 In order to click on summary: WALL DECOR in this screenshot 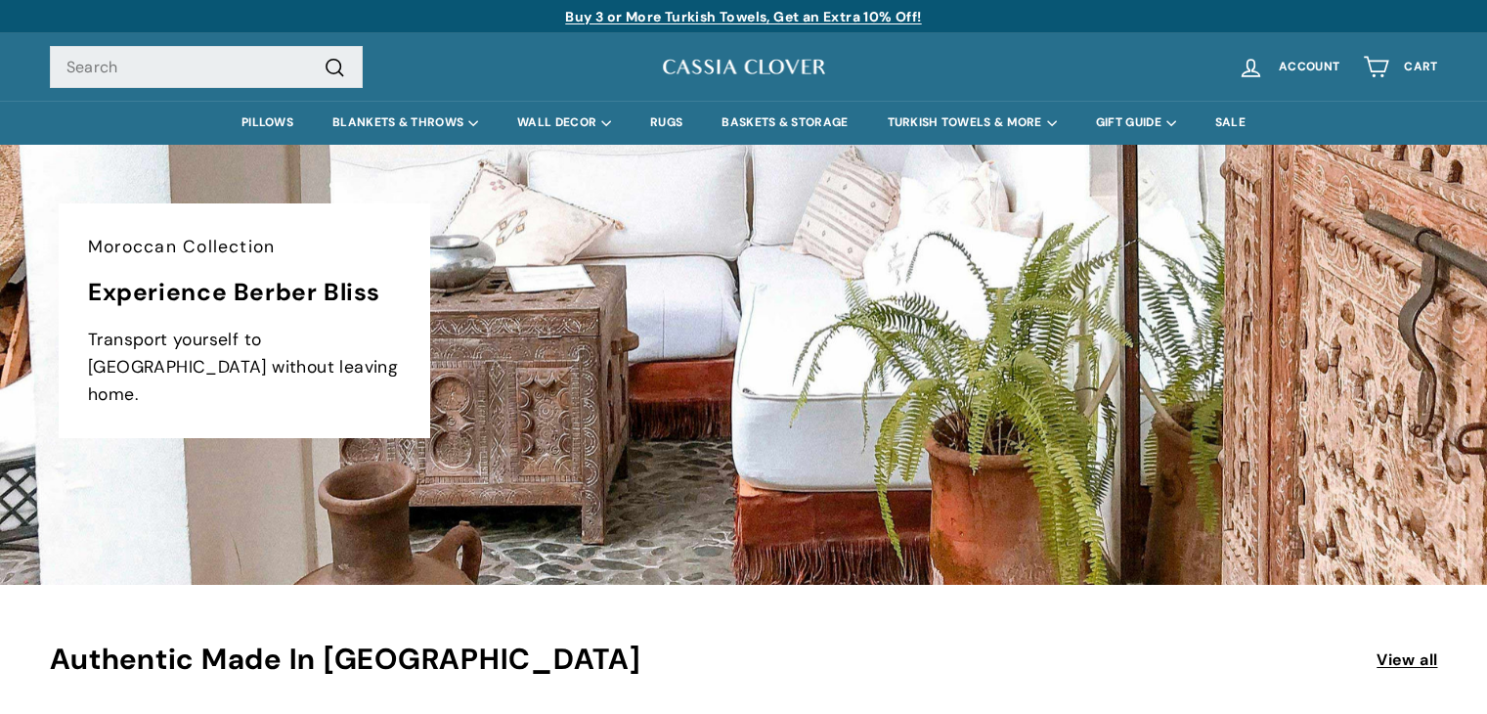, I will do `click(564, 122)`.